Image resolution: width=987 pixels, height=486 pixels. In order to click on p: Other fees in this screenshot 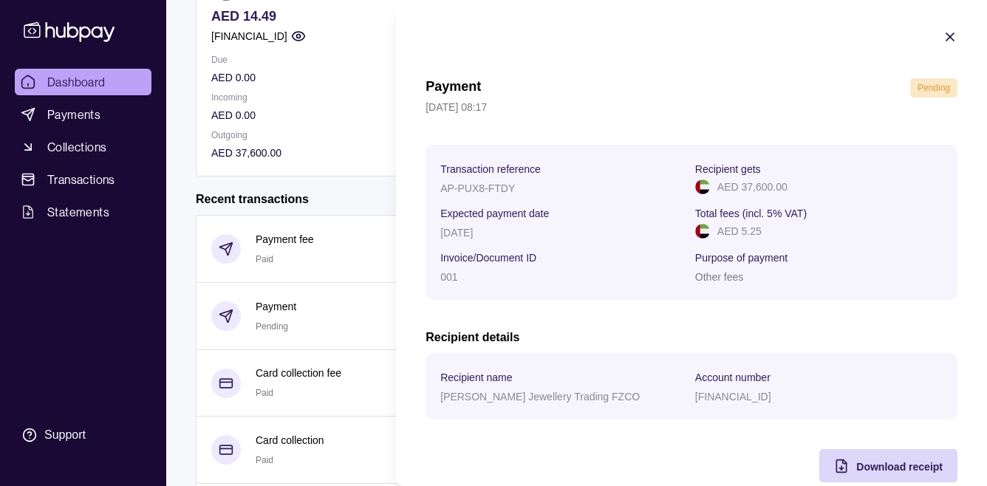, I will do `click(719, 277)`.